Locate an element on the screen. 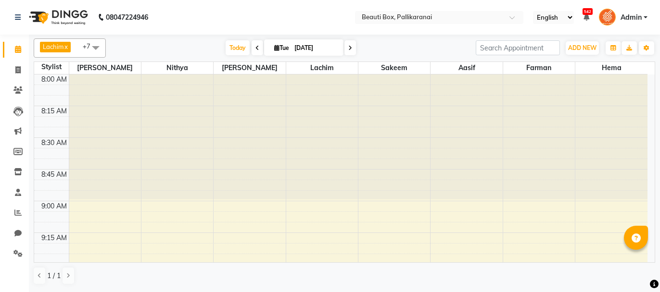 The image size is (660, 292). input: Search Appointment is located at coordinates (517, 48).